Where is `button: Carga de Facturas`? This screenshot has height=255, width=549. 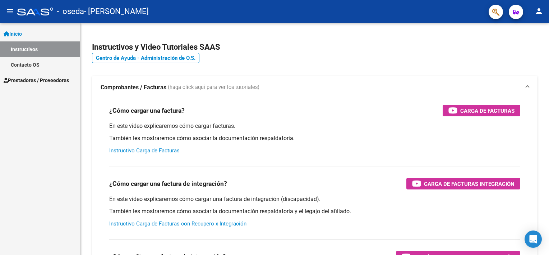 button: Carga de Facturas is located at coordinates (482, 110).